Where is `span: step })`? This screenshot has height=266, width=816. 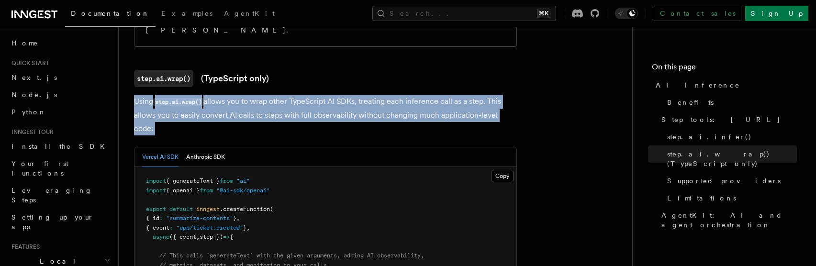
span: step }) is located at coordinates (211, 237).